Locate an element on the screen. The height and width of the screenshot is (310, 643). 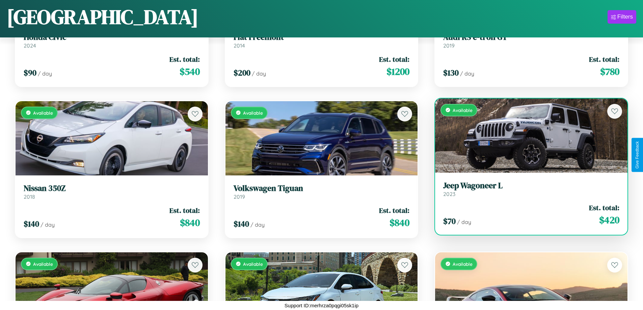
h3: Fiat Freemont is located at coordinates (322, 37).